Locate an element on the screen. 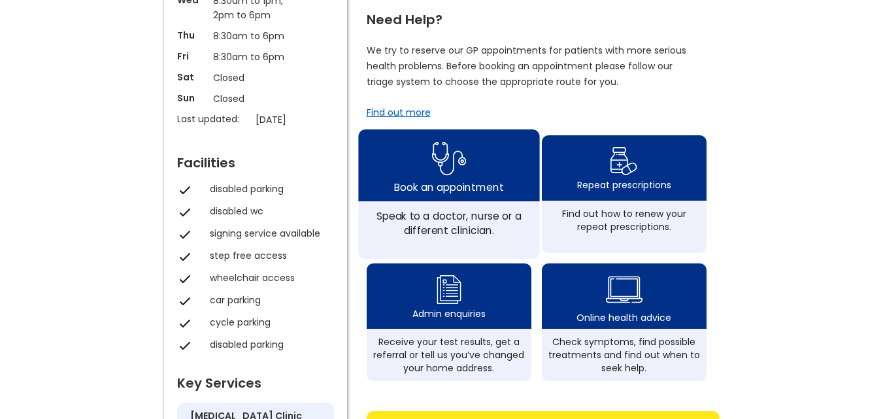  div: Book an appointment is located at coordinates (449, 186).